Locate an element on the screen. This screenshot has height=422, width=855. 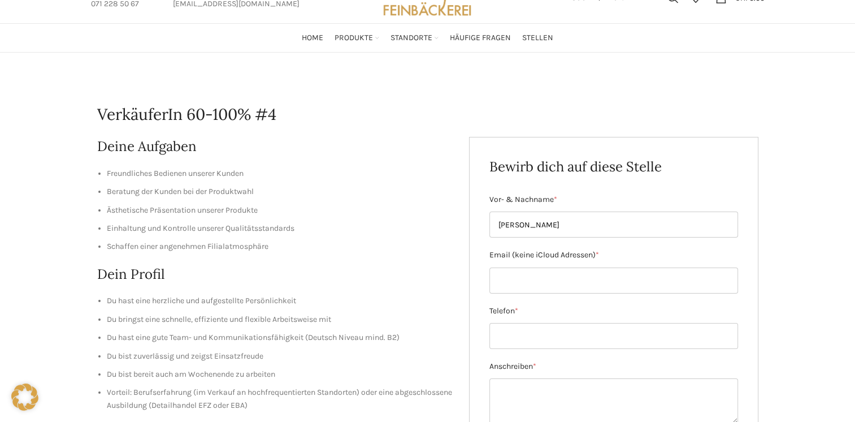
li: Du bringst eine schnelle, effiziente und flexible Arbeitsweise mit is located at coordinates (280, 319).